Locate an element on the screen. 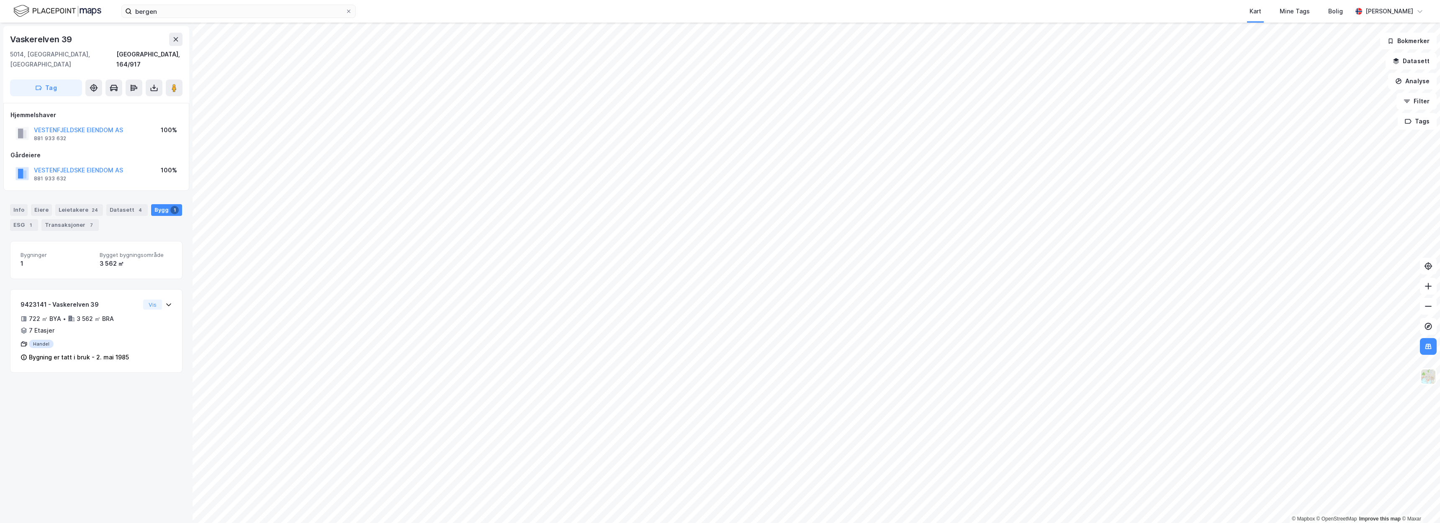 Image resolution: width=1440 pixels, height=523 pixels. span: Bygget bygningsområde is located at coordinates (136, 255).